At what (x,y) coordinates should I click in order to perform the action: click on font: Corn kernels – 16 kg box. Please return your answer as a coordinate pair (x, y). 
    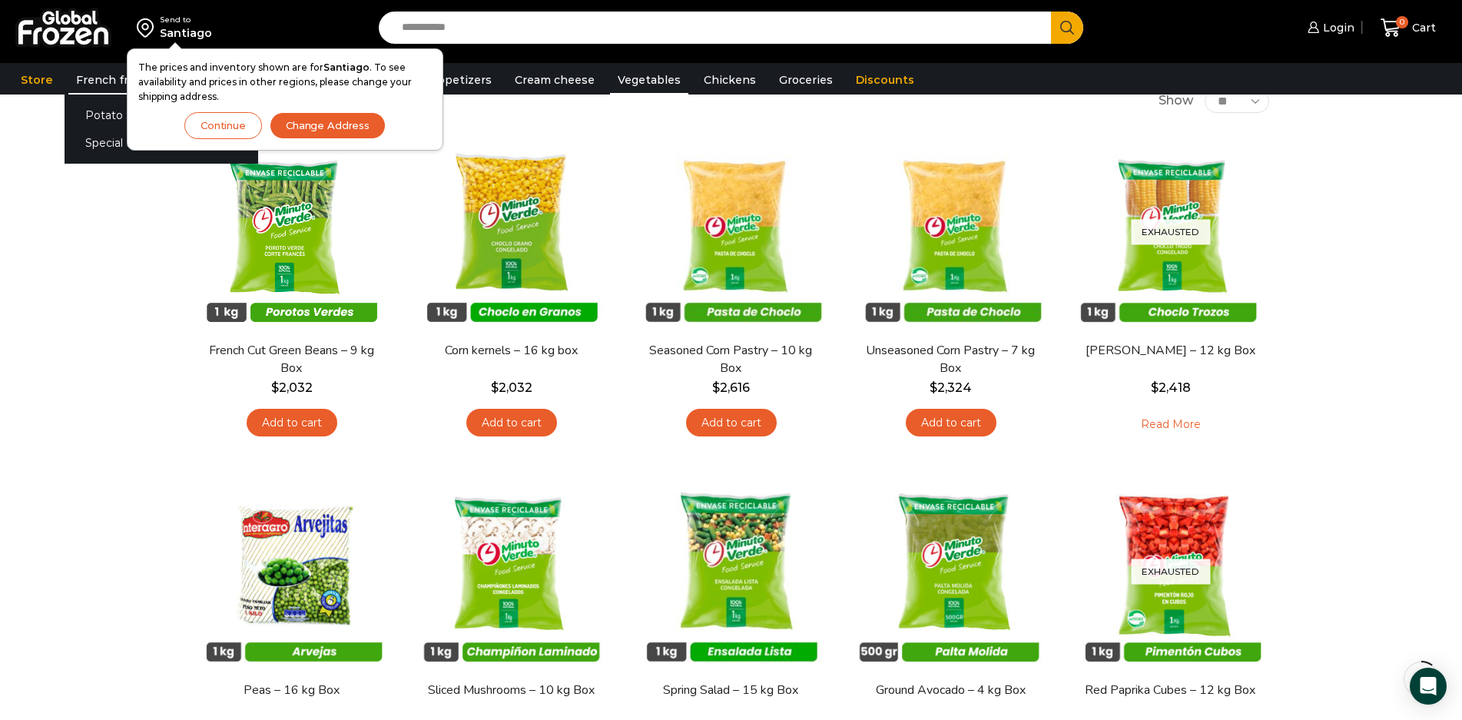
    Looking at the image, I should click on (511, 350).